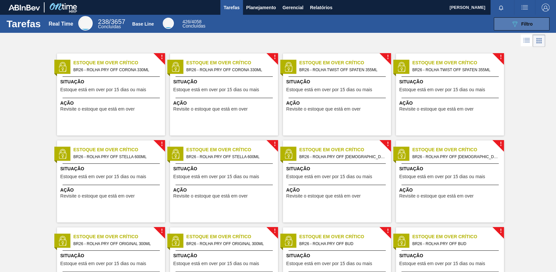 The image size is (556, 272). What do you see at coordinates (109, 27) in the screenshot?
I see `span: Concluídas` at bounding box center [109, 27].